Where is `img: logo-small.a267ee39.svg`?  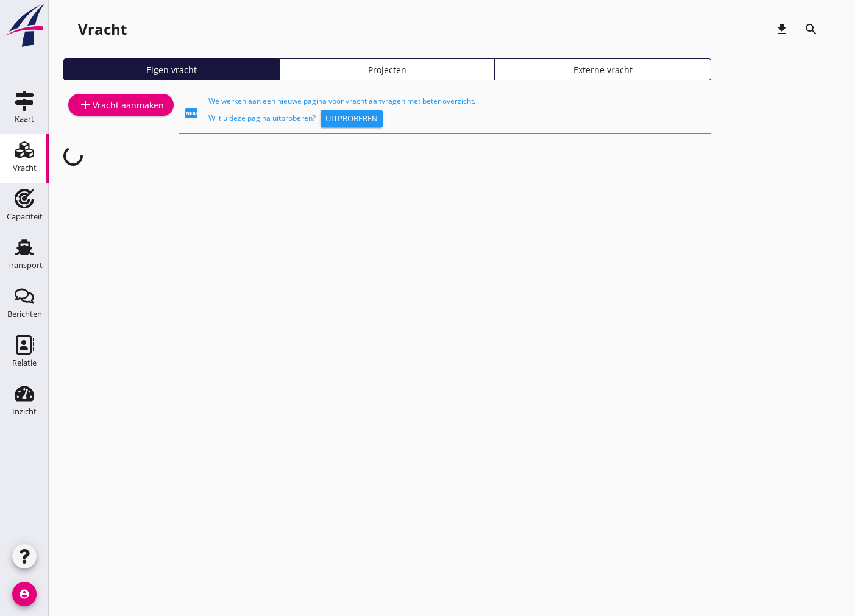 img: logo-small.a267ee39.svg is located at coordinates (24, 26).